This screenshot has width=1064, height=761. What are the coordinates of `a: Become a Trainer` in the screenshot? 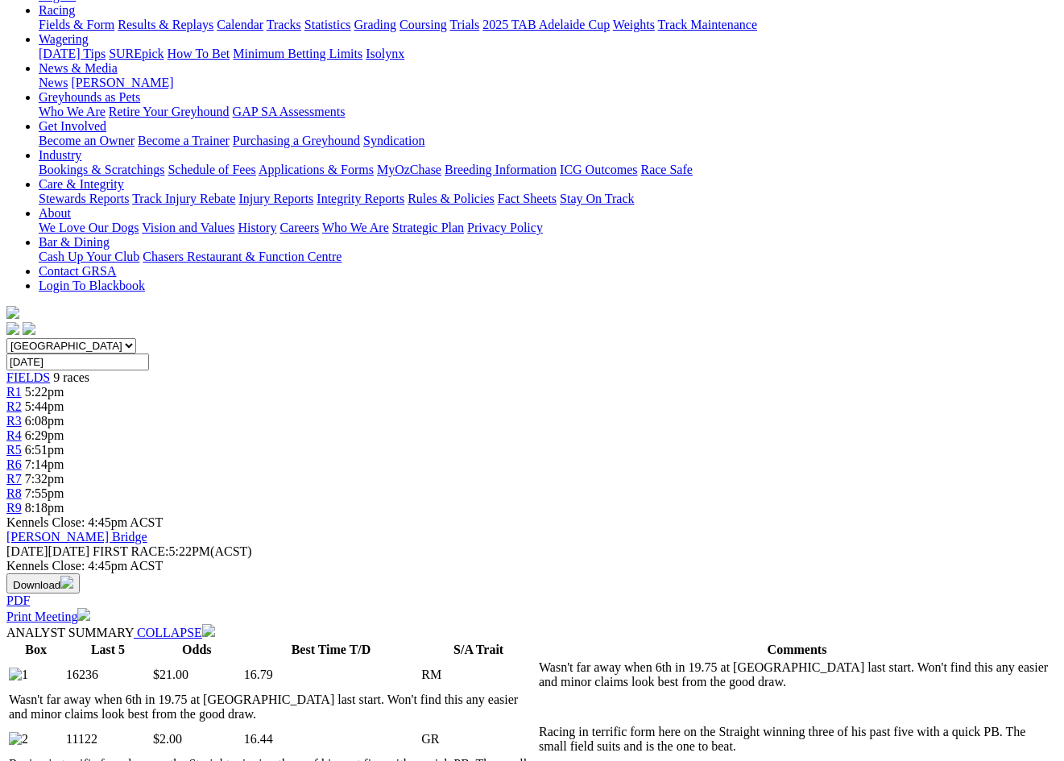 It's located at (184, 140).